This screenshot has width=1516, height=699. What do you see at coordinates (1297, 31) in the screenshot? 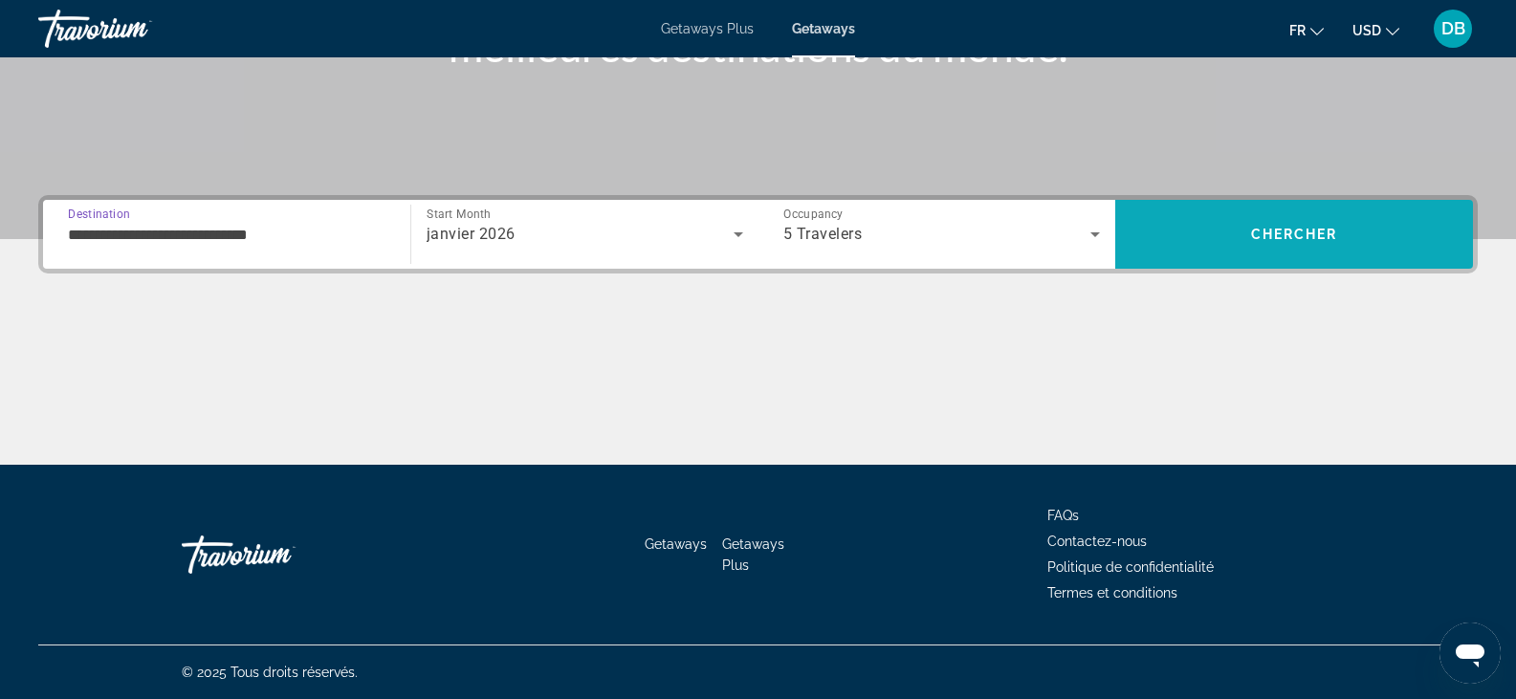
I see `span: fr` at bounding box center [1297, 31].